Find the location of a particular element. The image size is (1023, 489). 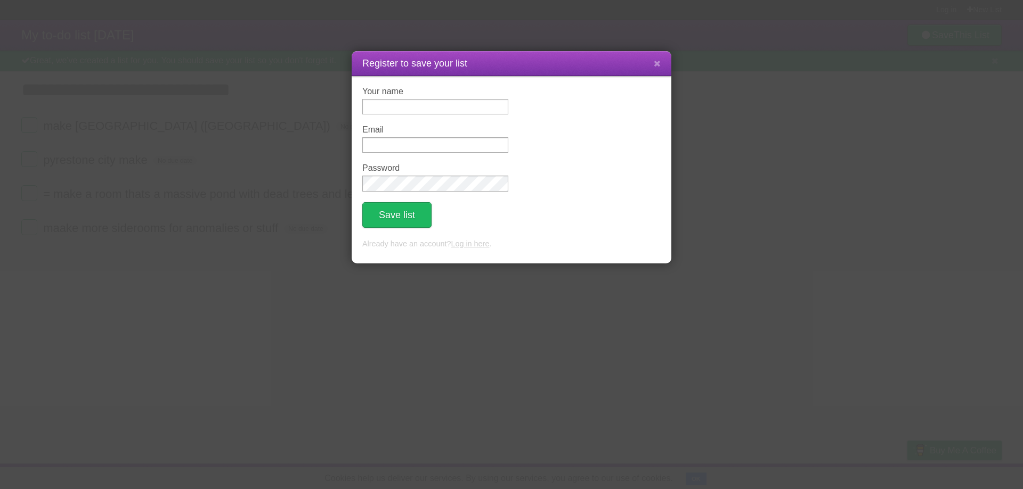

label: Your name is located at coordinates (435, 92).